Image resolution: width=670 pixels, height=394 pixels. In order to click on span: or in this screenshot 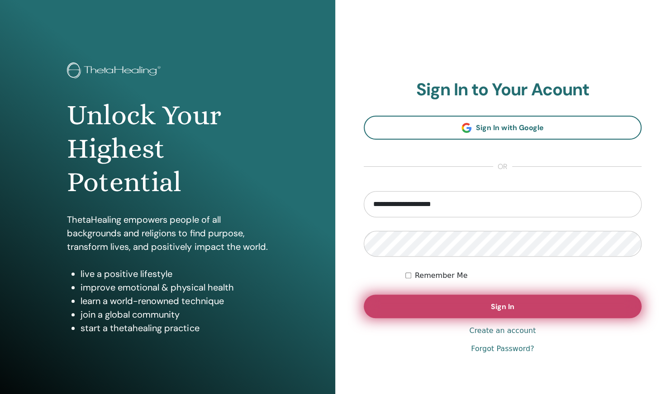, I will do `click(502, 167)`.